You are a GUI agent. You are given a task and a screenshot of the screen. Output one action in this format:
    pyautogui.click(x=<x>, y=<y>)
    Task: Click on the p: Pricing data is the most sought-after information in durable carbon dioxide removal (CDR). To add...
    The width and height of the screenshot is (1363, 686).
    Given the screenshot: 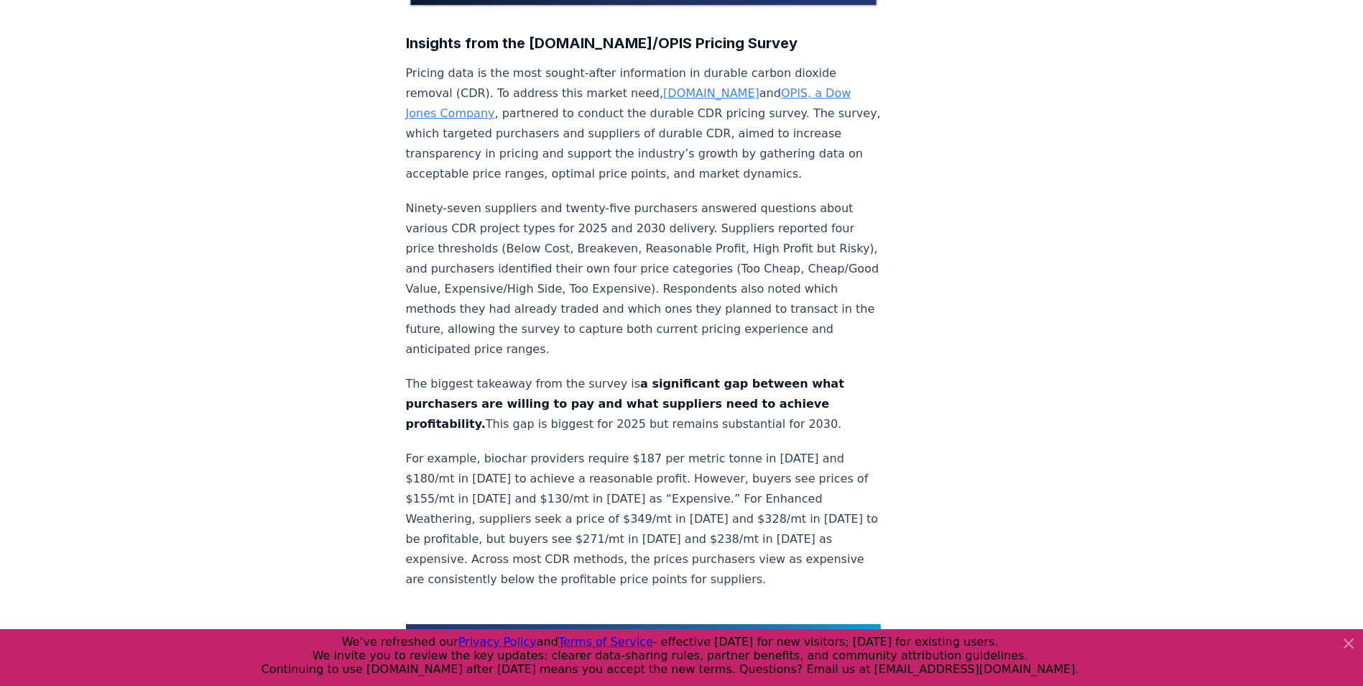 What is the action you would take?
    pyautogui.click(x=644, y=124)
    